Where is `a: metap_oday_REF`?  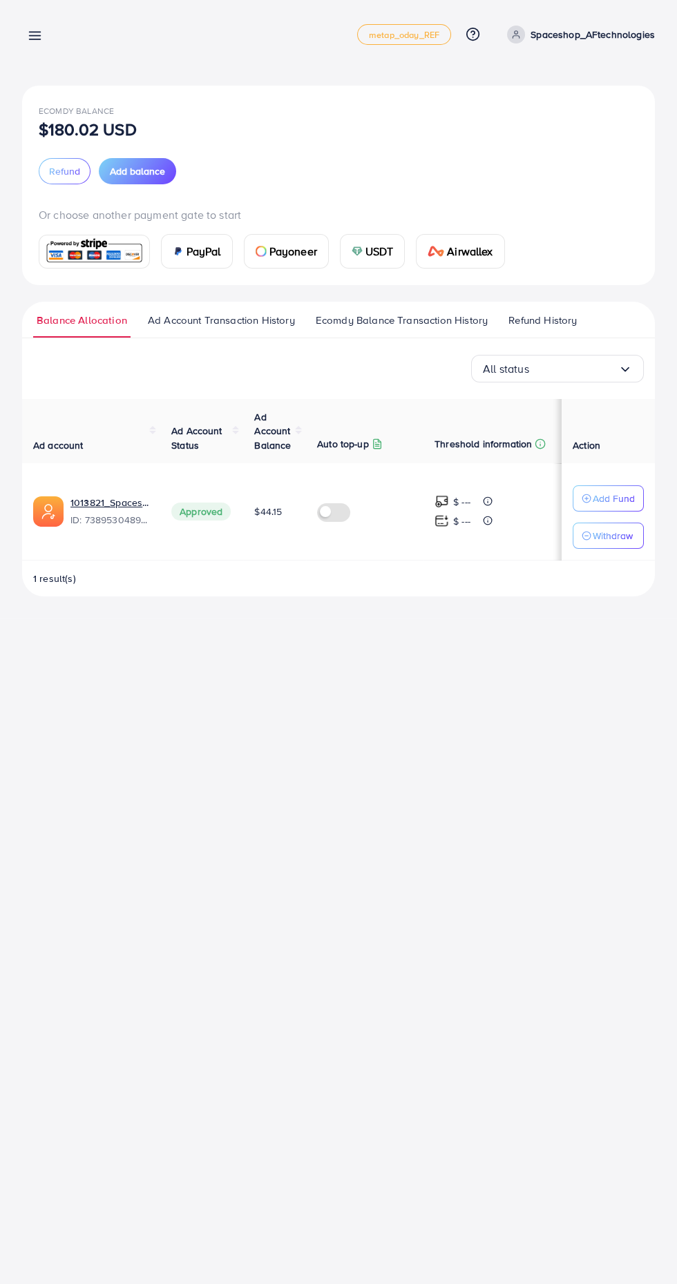 a: metap_oday_REF is located at coordinates (404, 35).